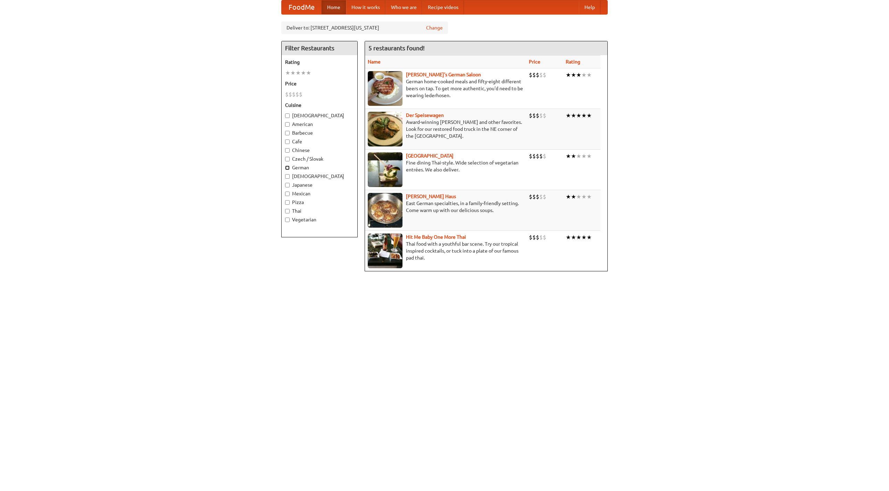 The height and width of the screenshot is (491, 889). Describe the element at coordinates (287, 194) in the screenshot. I see `input: Mexican` at that location.